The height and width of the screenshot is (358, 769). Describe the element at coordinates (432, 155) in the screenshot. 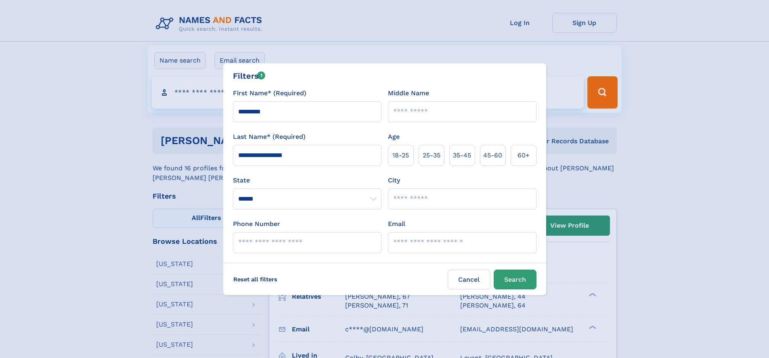

I see `span: 25‑35` at that location.